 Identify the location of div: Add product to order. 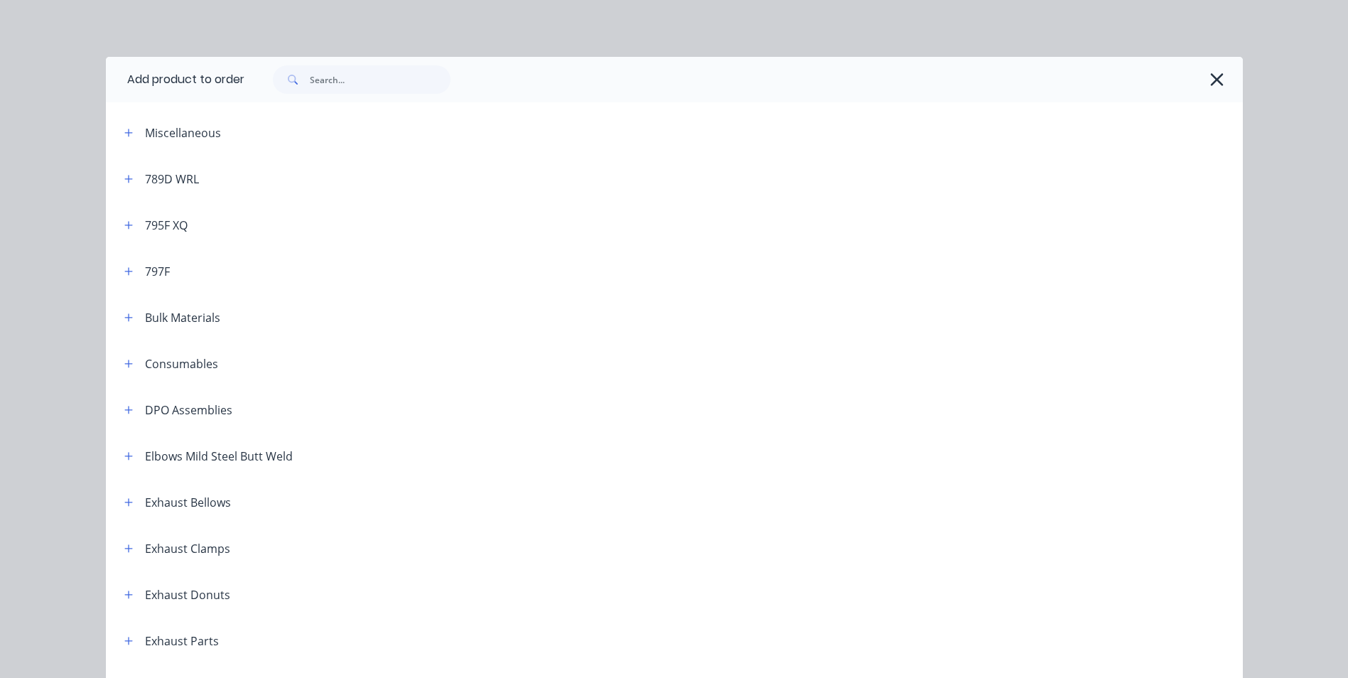
(175, 80).